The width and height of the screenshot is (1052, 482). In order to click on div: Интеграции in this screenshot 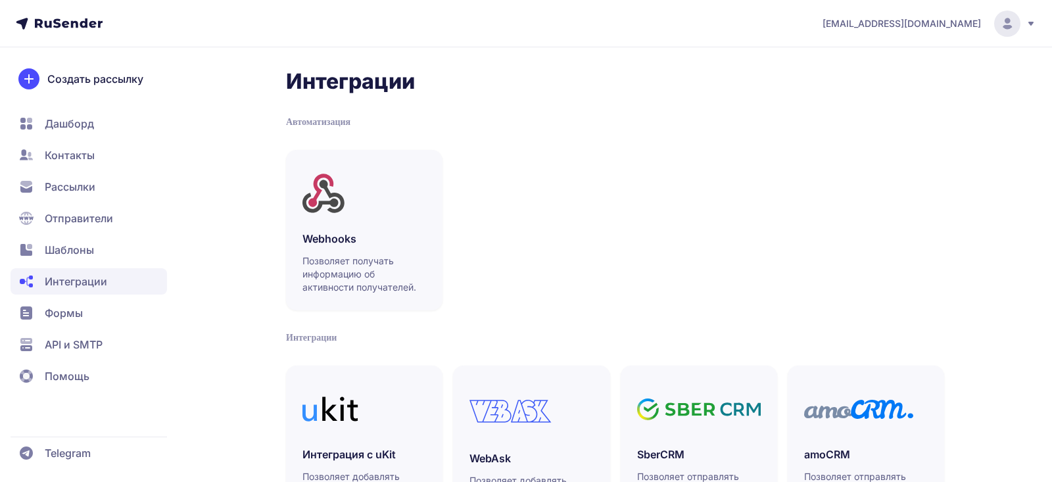, I will do `click(615, 338)`.